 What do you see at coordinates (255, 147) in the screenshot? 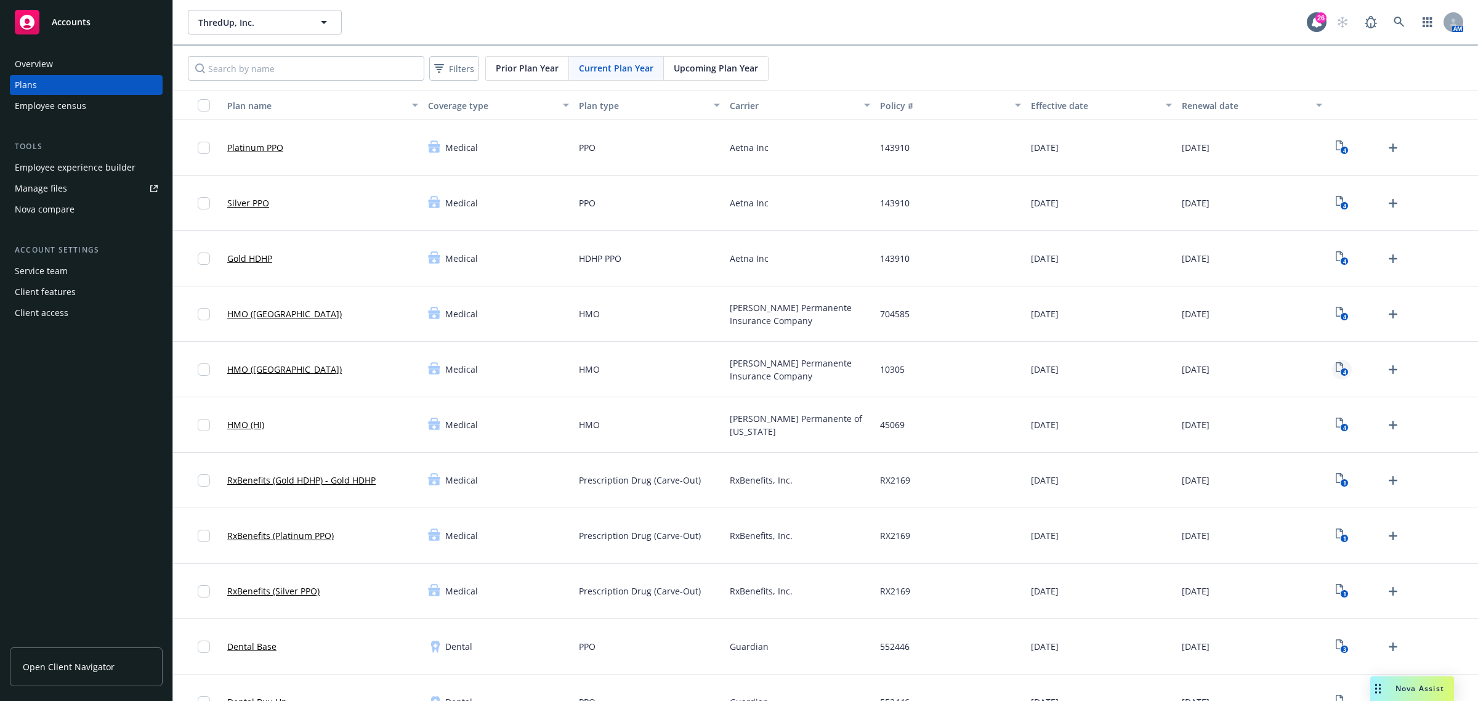
I see `a: Platinum PPO` at bounding box center [255, 147].